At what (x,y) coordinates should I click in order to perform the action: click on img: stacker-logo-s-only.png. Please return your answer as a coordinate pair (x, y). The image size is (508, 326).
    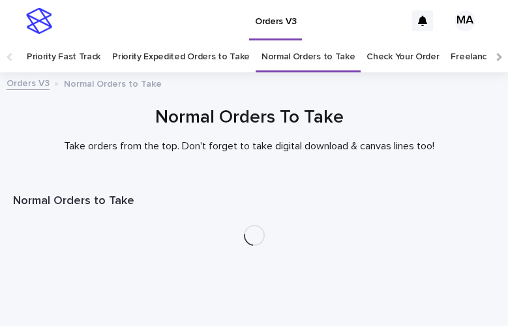
    Looking at the image, I should click on (39, 21).